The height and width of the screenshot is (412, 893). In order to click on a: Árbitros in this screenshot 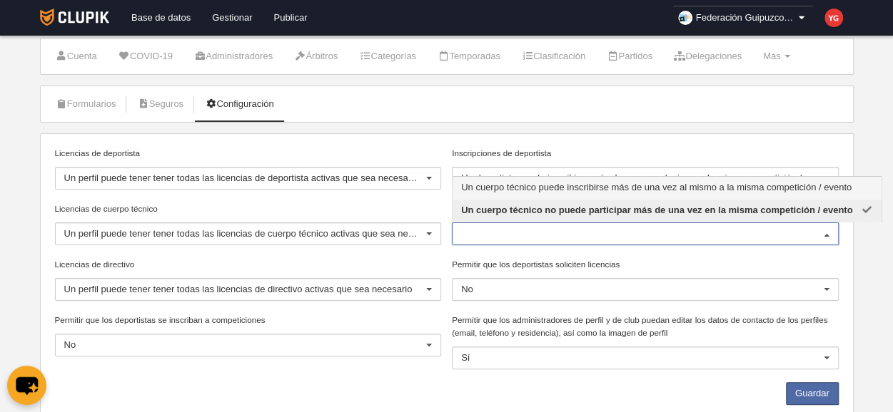, I will do `click(315, 56)`.